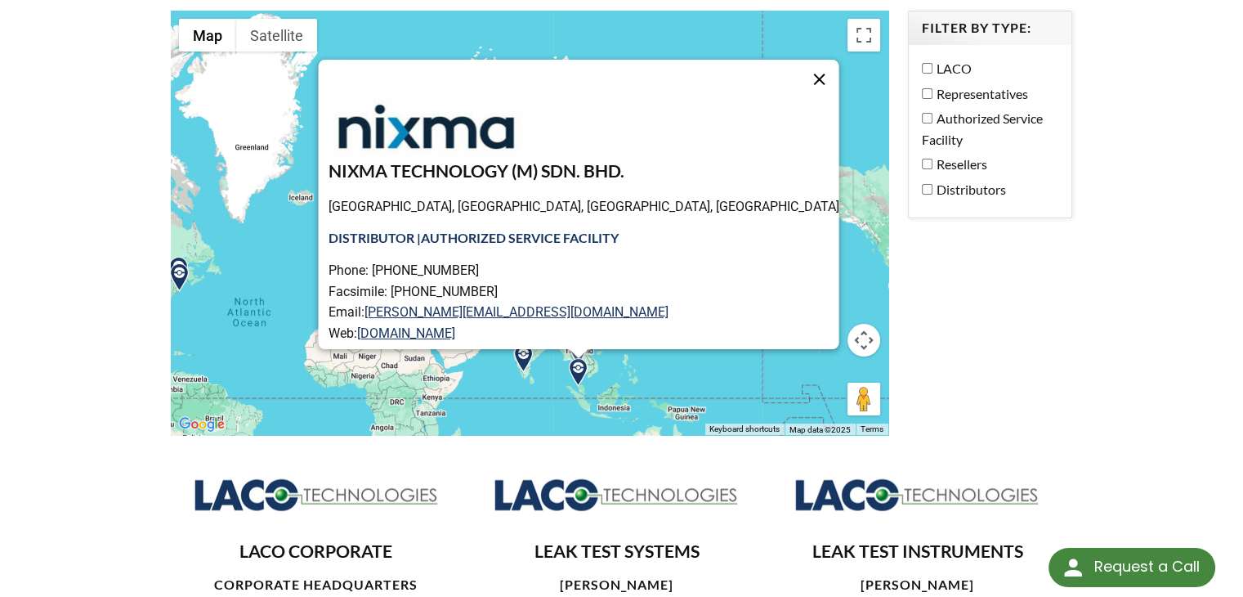 Image resolution: width=1243 pixels, height=597 pixels. Describe the element at coordinates (864, 340) in the screenshot. I see `button: Map camera controls` at that location.